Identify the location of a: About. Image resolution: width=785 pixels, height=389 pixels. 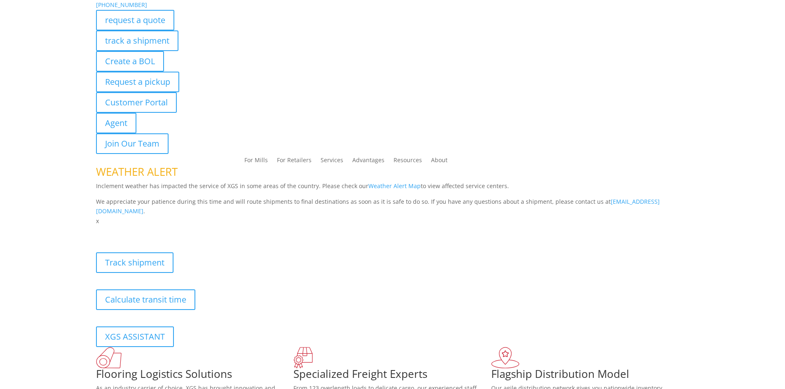
(439, 162).